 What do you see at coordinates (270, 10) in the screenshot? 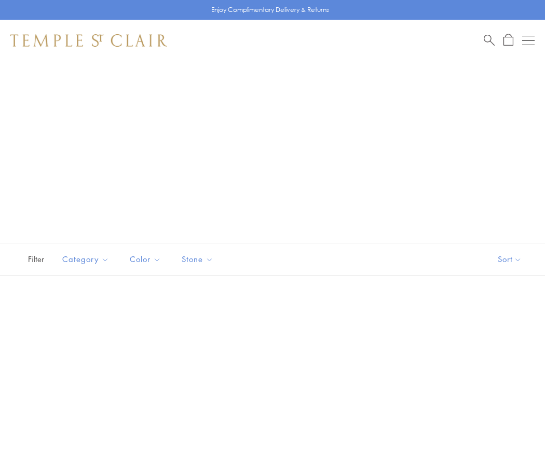
I see `p: Enjoy Complimentary Delivery & Returns` at bounding box center [270, 10].